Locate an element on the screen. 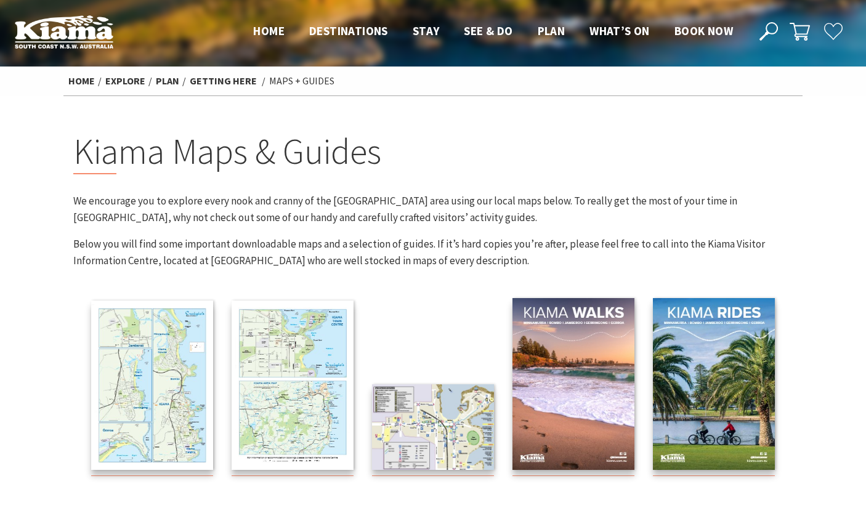 This screenshot has width=866, height=505. img: Kiama Cycling Guide is located at coordinates (714, 384).